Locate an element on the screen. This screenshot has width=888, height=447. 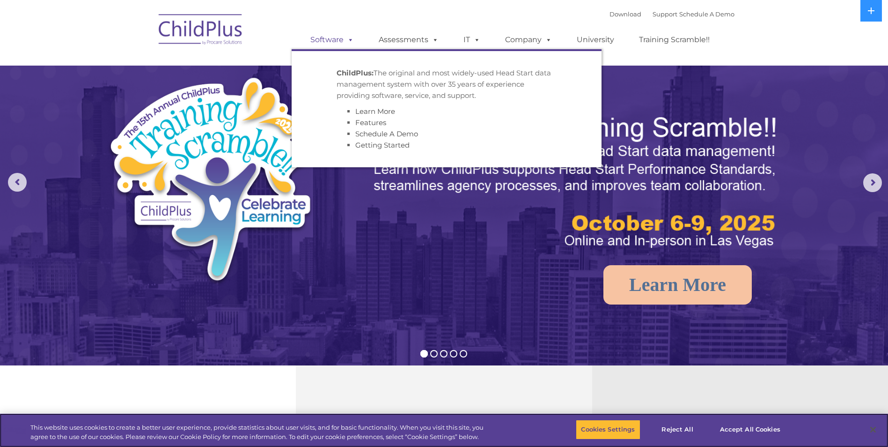
a: Download is located at coordinates (626, 14).